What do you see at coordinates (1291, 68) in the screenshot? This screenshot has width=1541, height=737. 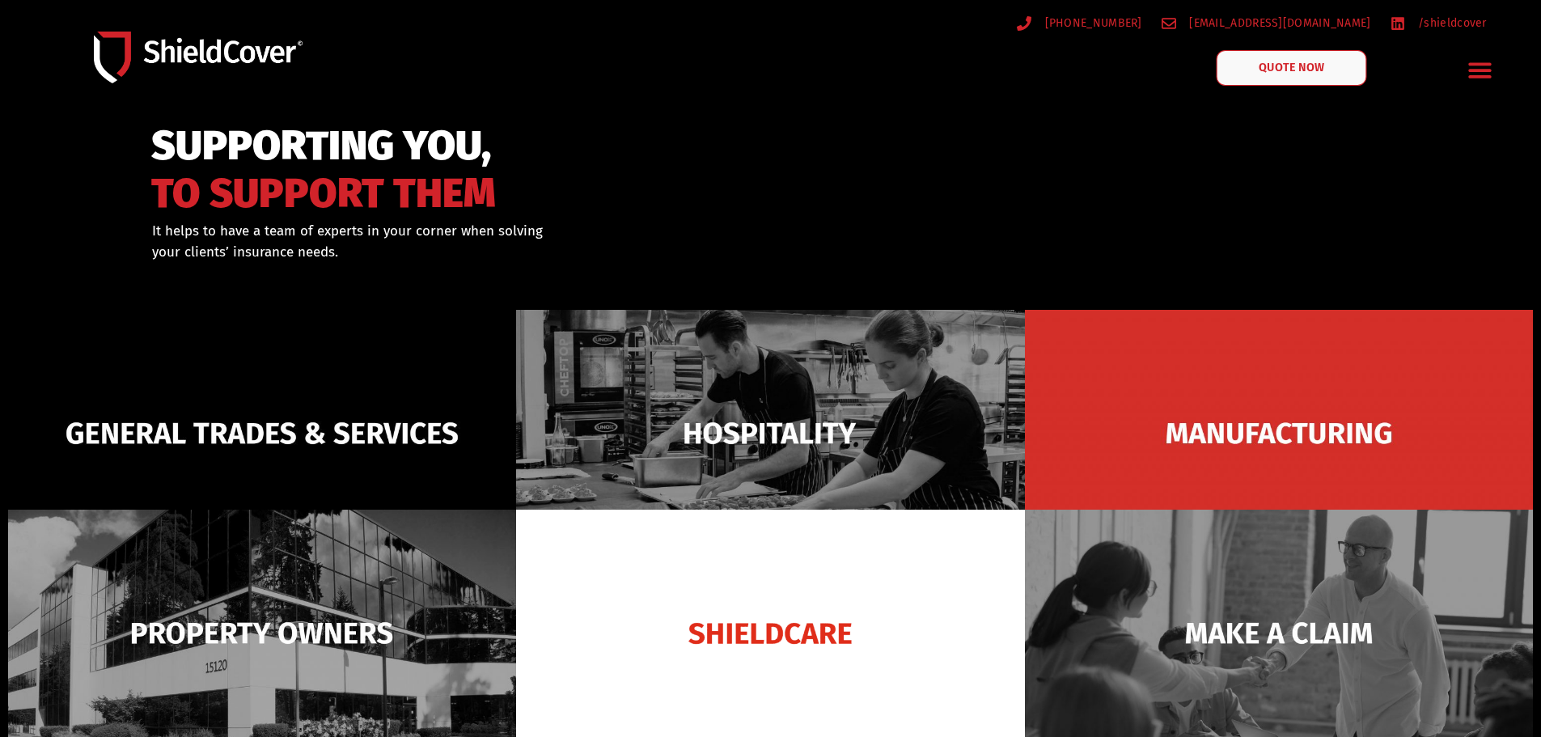 I see `span: QUOTE NOW` at bounding box center [1291, 68].